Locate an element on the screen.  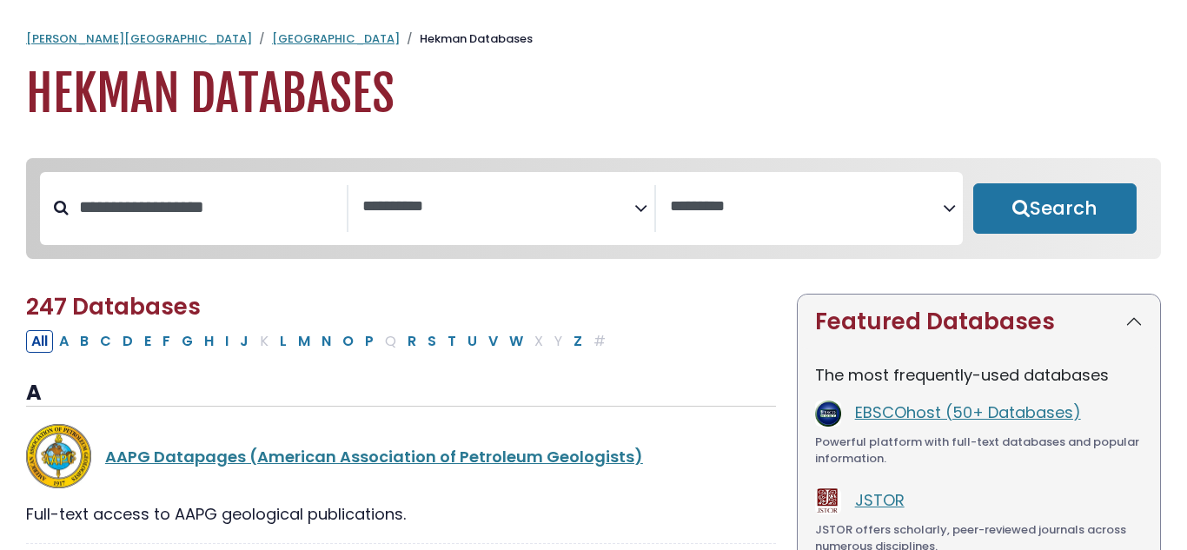
button: Filter Results J is located at coordinates (244, 341).